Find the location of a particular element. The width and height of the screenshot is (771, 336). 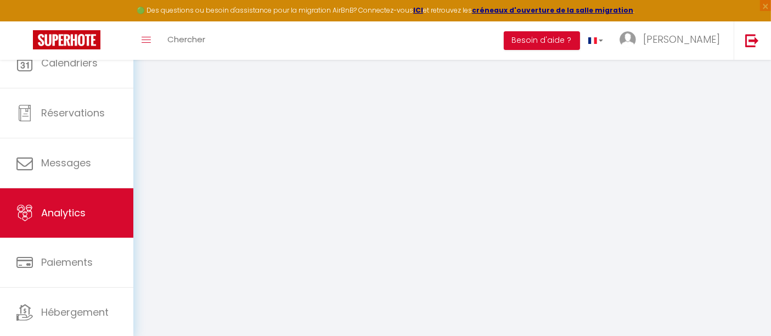

img: Super Booking is located at coordinates (66, 40).